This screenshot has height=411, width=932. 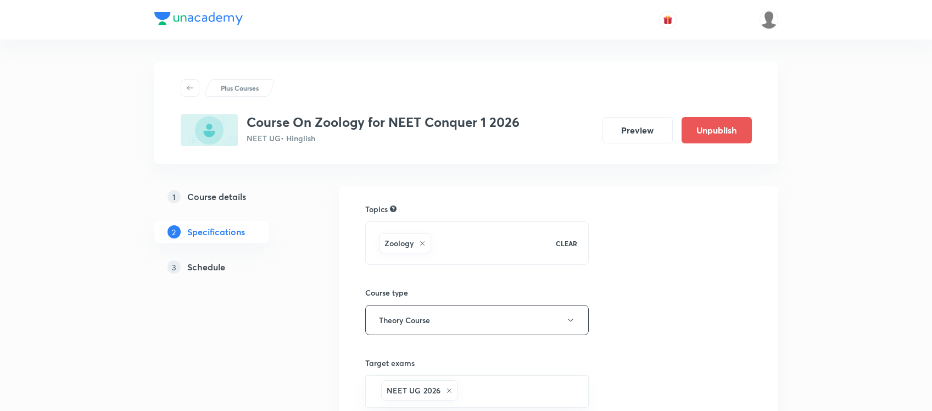 What do you see at coordinates (216, 232) in the screenshot?
I see `h5: Specifications` at bounding box center [216, 232].